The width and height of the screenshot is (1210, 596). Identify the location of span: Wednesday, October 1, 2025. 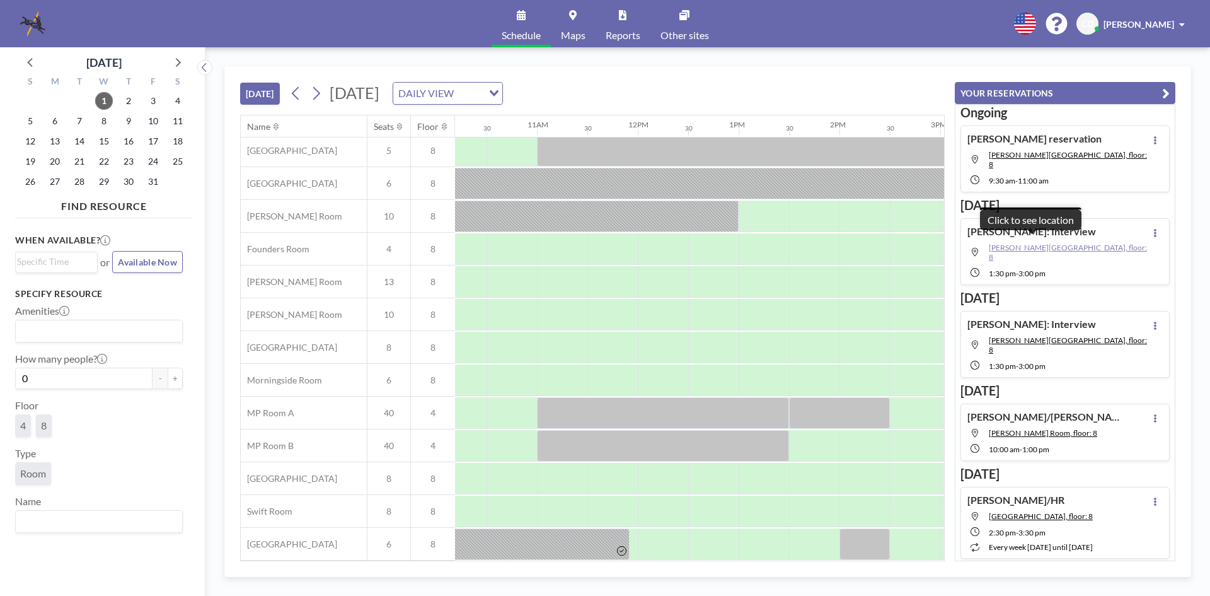
(104, 101).